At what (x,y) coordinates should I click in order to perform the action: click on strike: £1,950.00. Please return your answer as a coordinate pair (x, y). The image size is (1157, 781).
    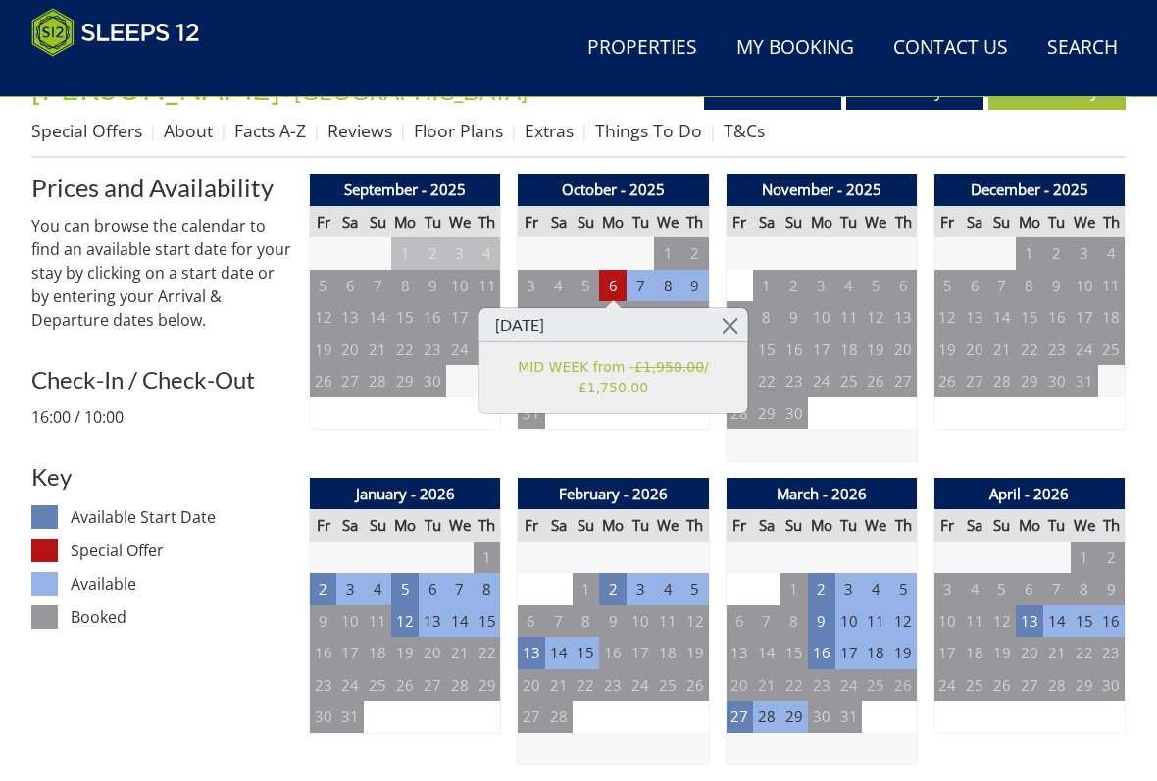
    Looking at the image, I should click on (669, 367).